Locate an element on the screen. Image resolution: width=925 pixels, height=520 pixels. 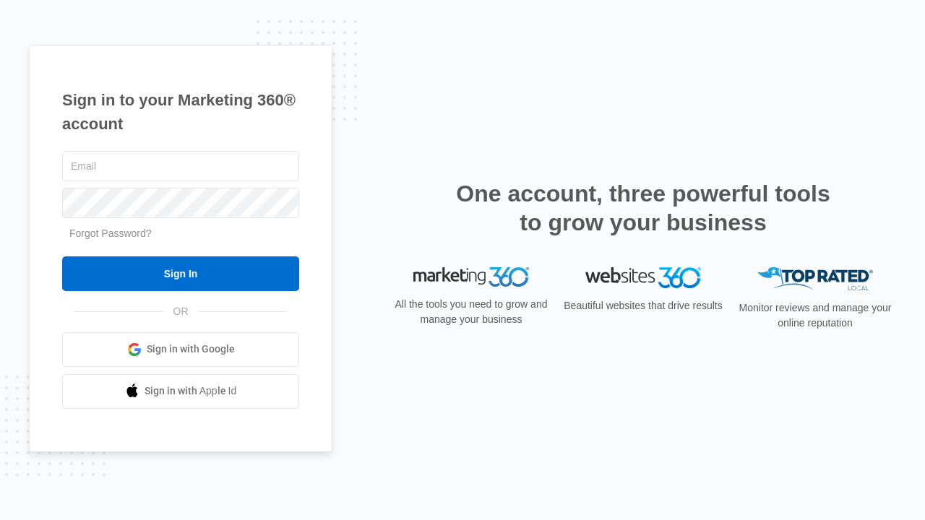
img: Websites 360 is located at coordinates (643, 277).